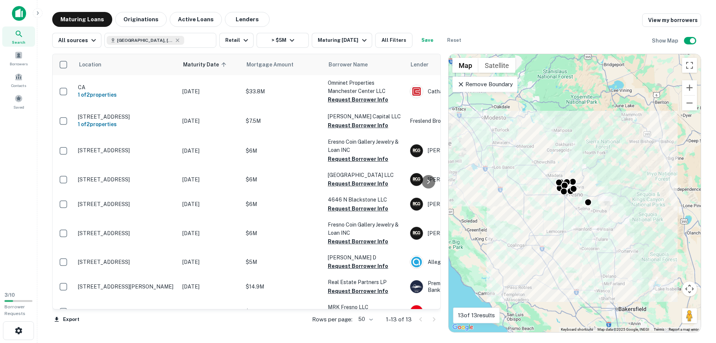 This screenshot has width=716, height=343. I want to click on span: Maturity Date, so click(206, 65).